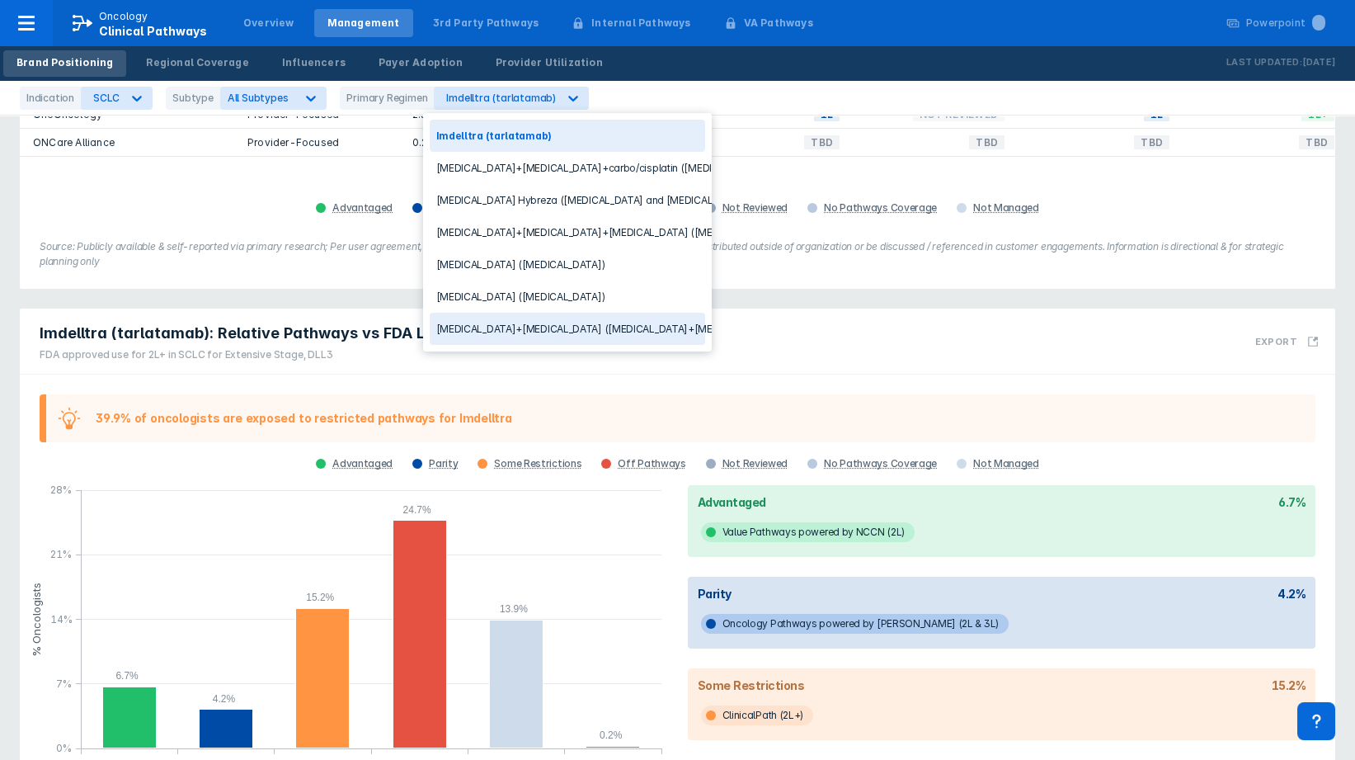 The width and height of the screenshot is (1355, 760). What do you see at coordinates (127, 676) in the screenshot?
I see `tspan: 6.7%` at bounding box center [127, 676].